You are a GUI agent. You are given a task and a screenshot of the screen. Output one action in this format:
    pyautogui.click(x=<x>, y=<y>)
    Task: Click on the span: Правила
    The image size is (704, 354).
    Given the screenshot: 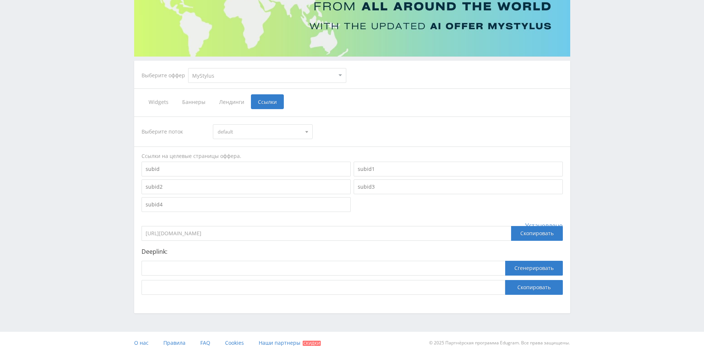 What is the action you would take?
    pyautogui.click(x=174, y=342)
    